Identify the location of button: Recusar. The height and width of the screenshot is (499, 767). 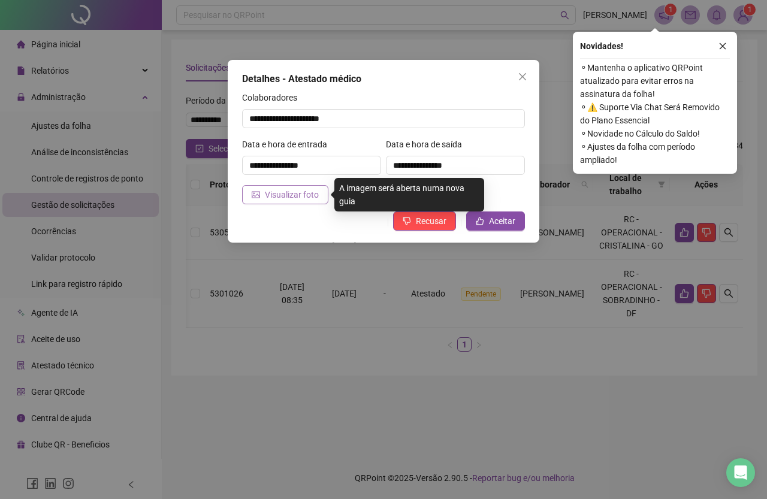
(424, 221).